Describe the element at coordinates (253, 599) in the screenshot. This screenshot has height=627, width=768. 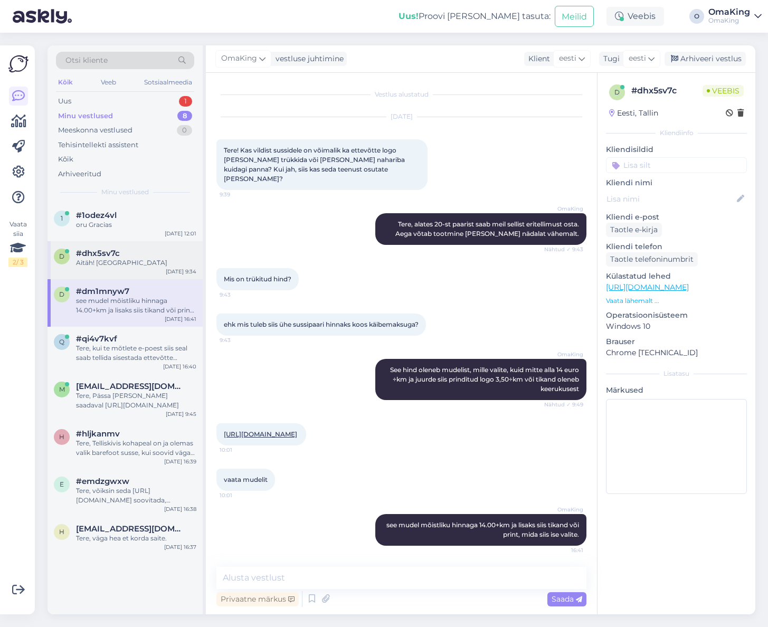
I see `font: Privaatne märkus` at that location.